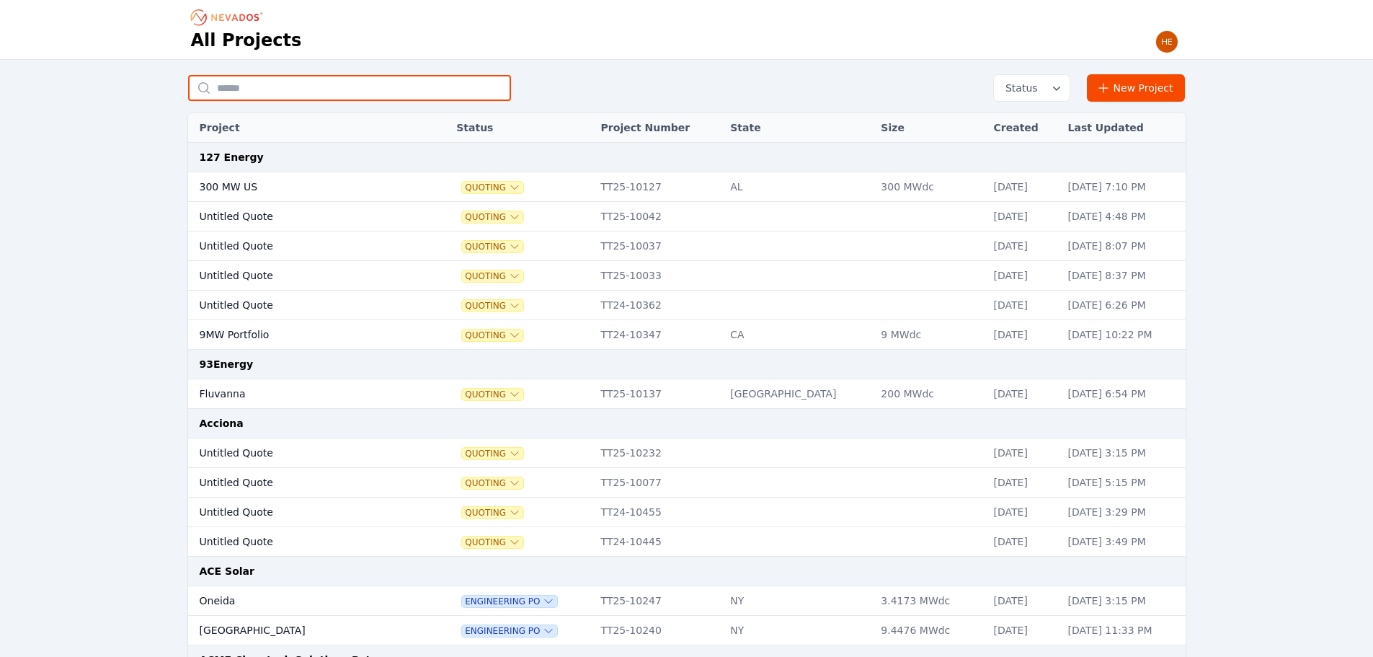  I want to click on td: TT25-10247, so click(659, 601).